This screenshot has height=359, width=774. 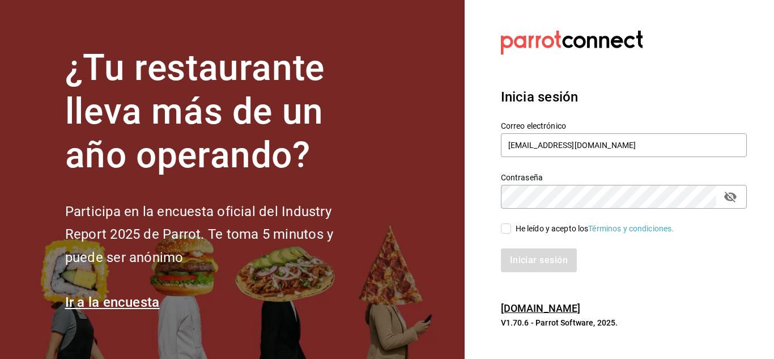 I want to click on label: Correo electrónico, so click(x=624, y=126).